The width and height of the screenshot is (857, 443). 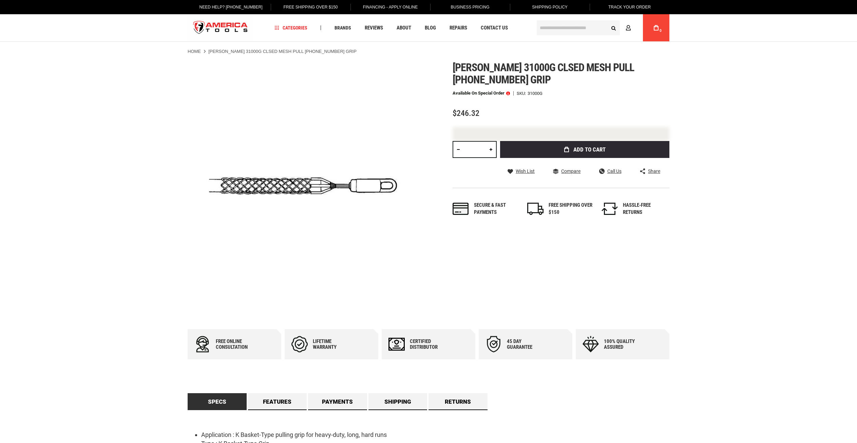 I want to click on a: Reviews, so click(x=374, y=28).